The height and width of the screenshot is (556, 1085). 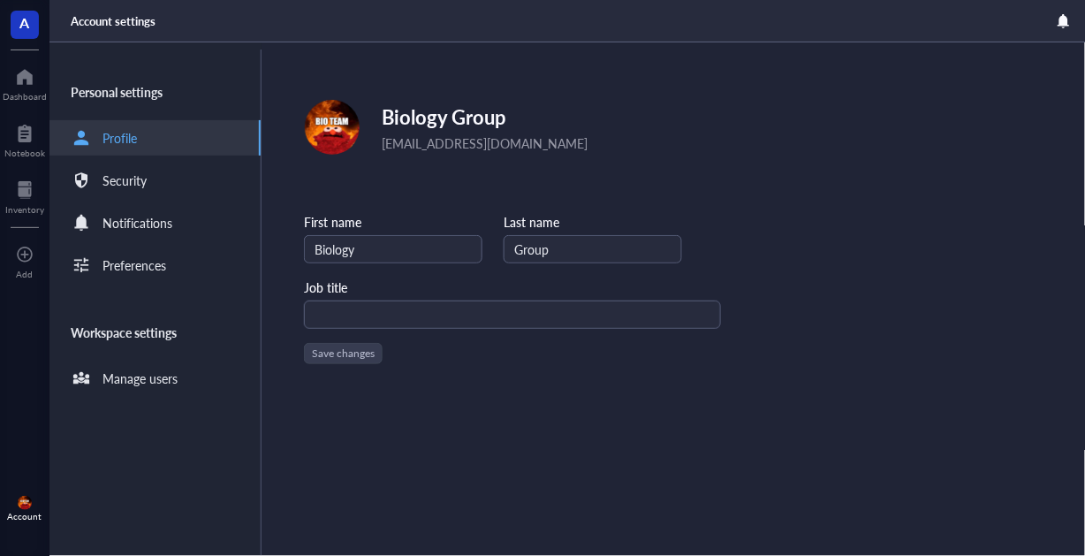 I want to click on button: Save changes, so click(x=343, y=354).